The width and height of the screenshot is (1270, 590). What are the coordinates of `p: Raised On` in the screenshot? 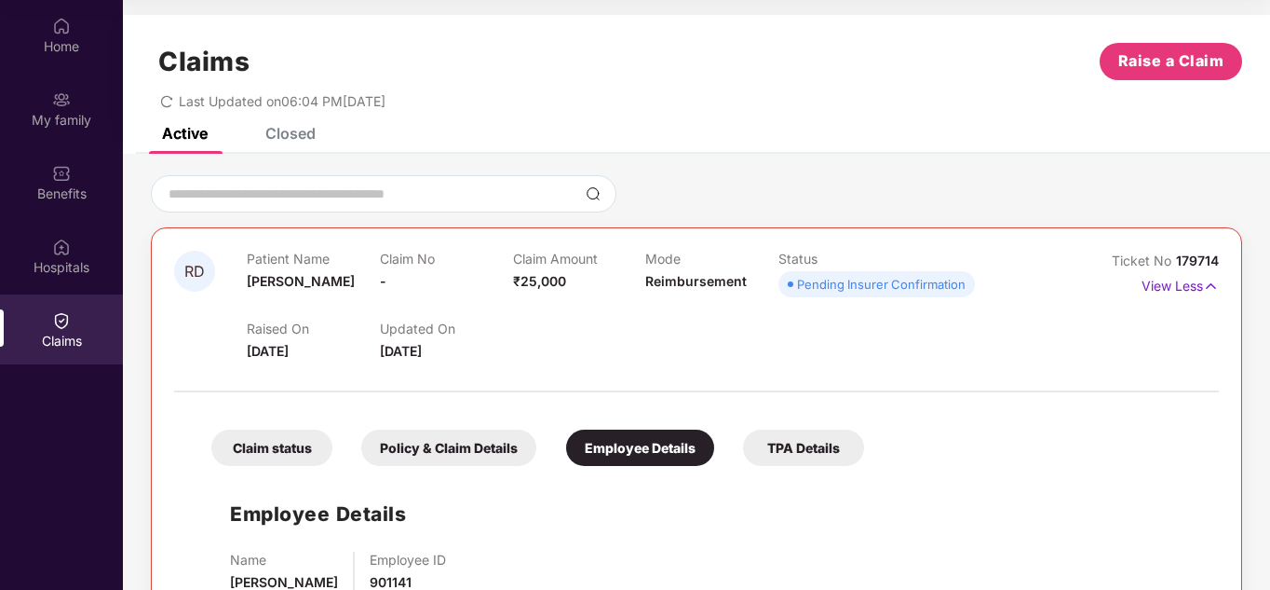 It's located at (313, 328).